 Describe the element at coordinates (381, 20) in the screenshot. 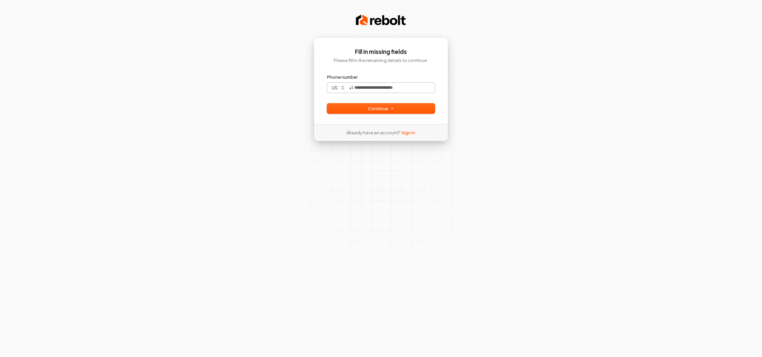

I see `img: Rebolt Logo` at that location.